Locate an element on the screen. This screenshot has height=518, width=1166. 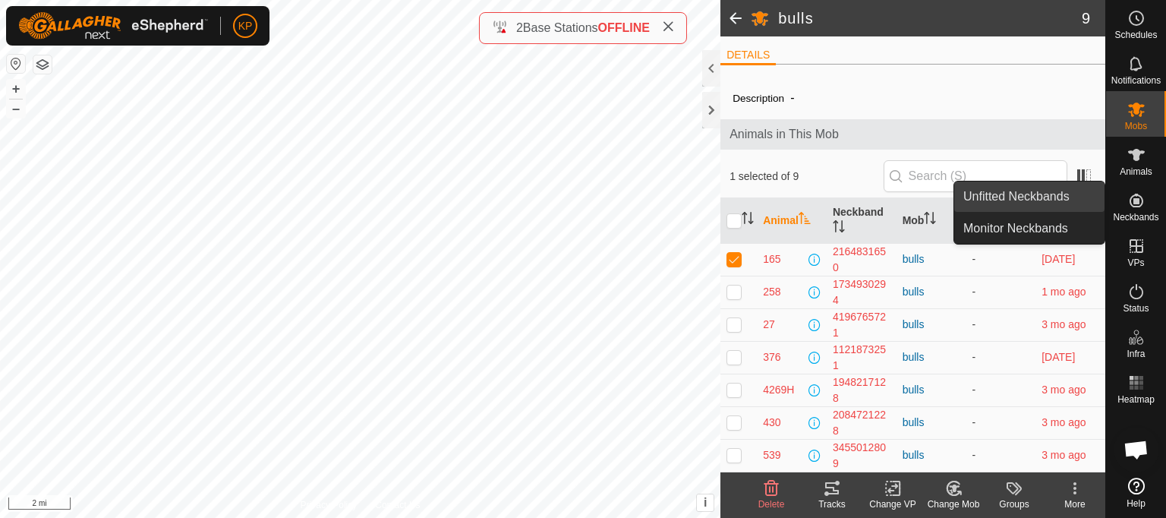
div: 1121873251 is located at coordinates (861, 357).